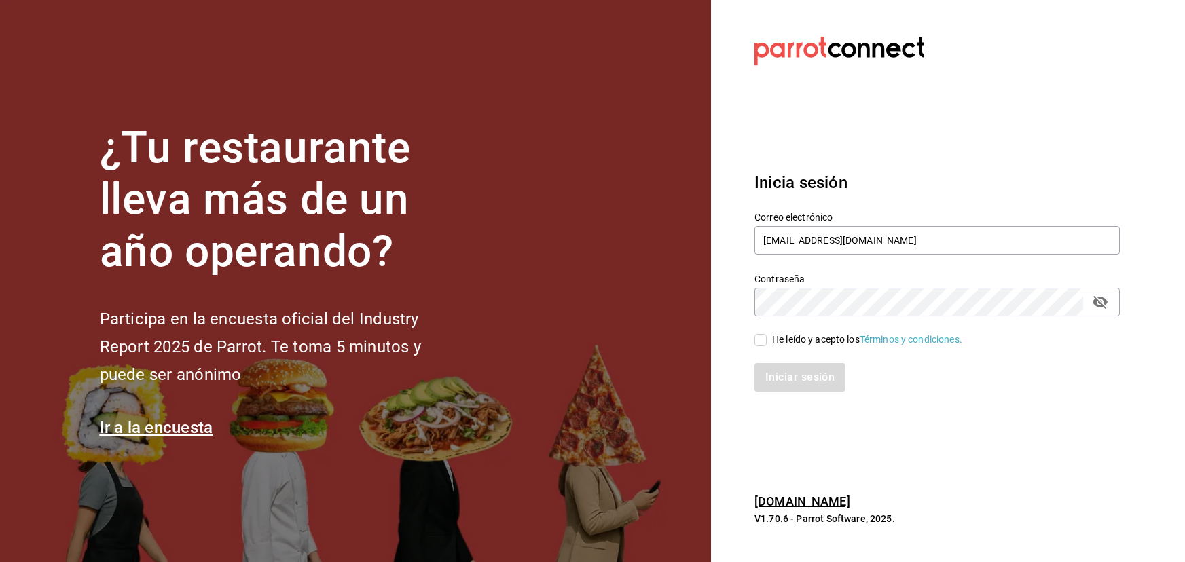  What do you see at coordinates (937, 217) in the screenshot?
I see `label: Correo electrónico` at bounding box center [937, 217].